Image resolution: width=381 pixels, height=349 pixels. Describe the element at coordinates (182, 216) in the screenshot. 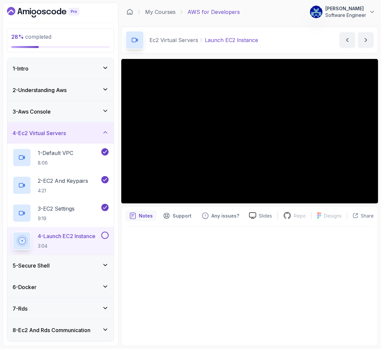

I see `p: Support` at that location.